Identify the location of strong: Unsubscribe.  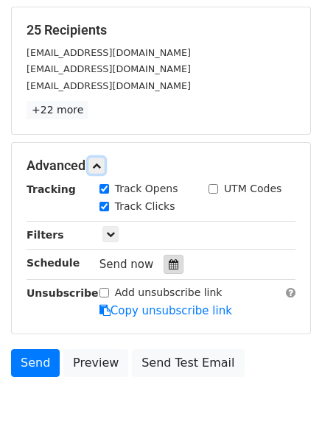
(63, 293).